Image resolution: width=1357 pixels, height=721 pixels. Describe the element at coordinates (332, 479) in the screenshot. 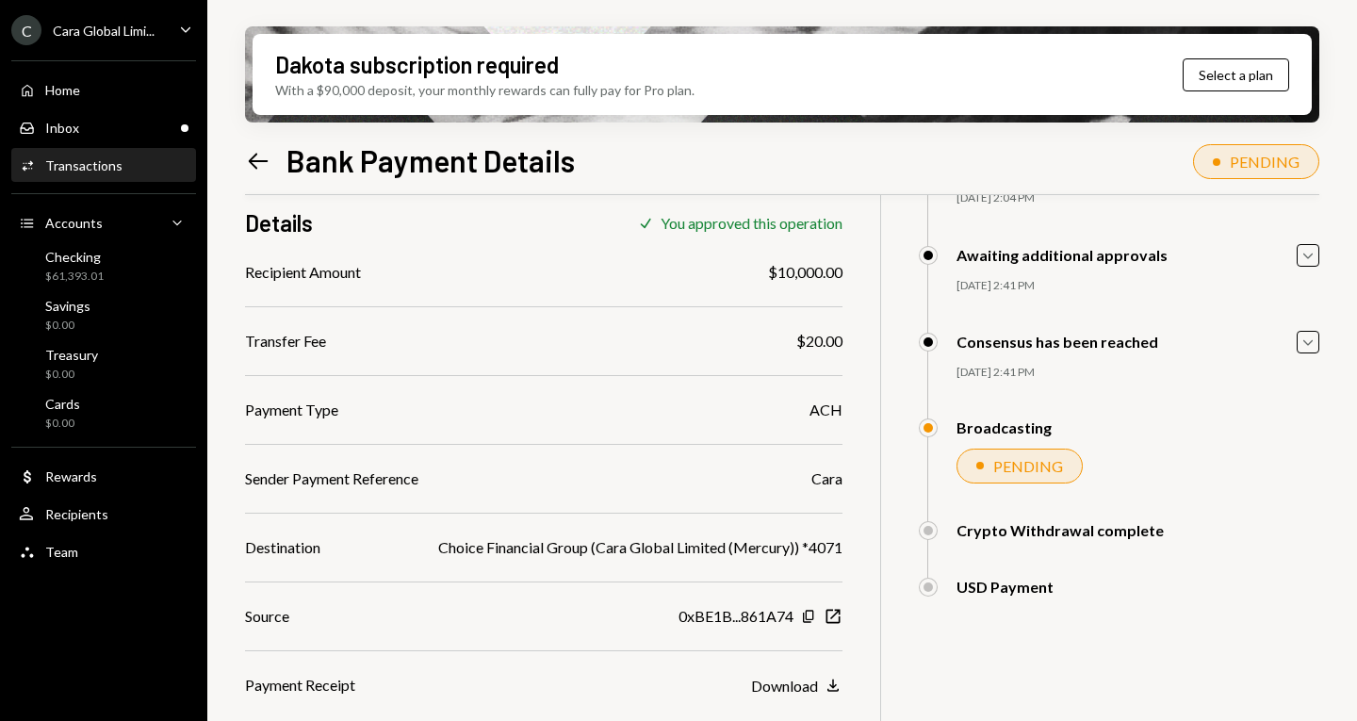

I see `div: Sender Payment Reference` at that location.